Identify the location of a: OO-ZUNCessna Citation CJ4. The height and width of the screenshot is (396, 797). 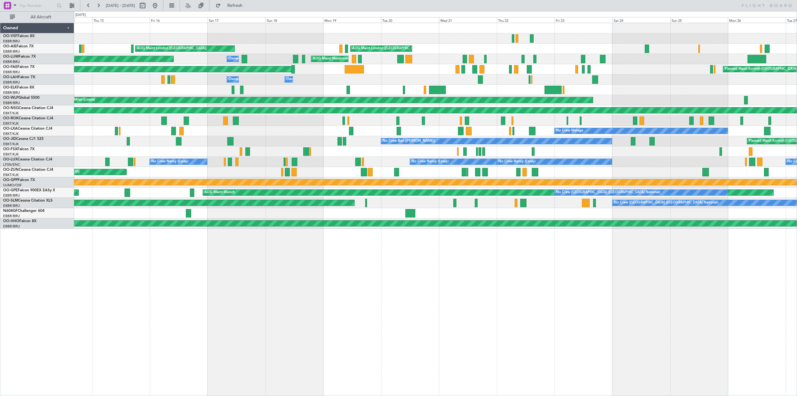
(28, 170).